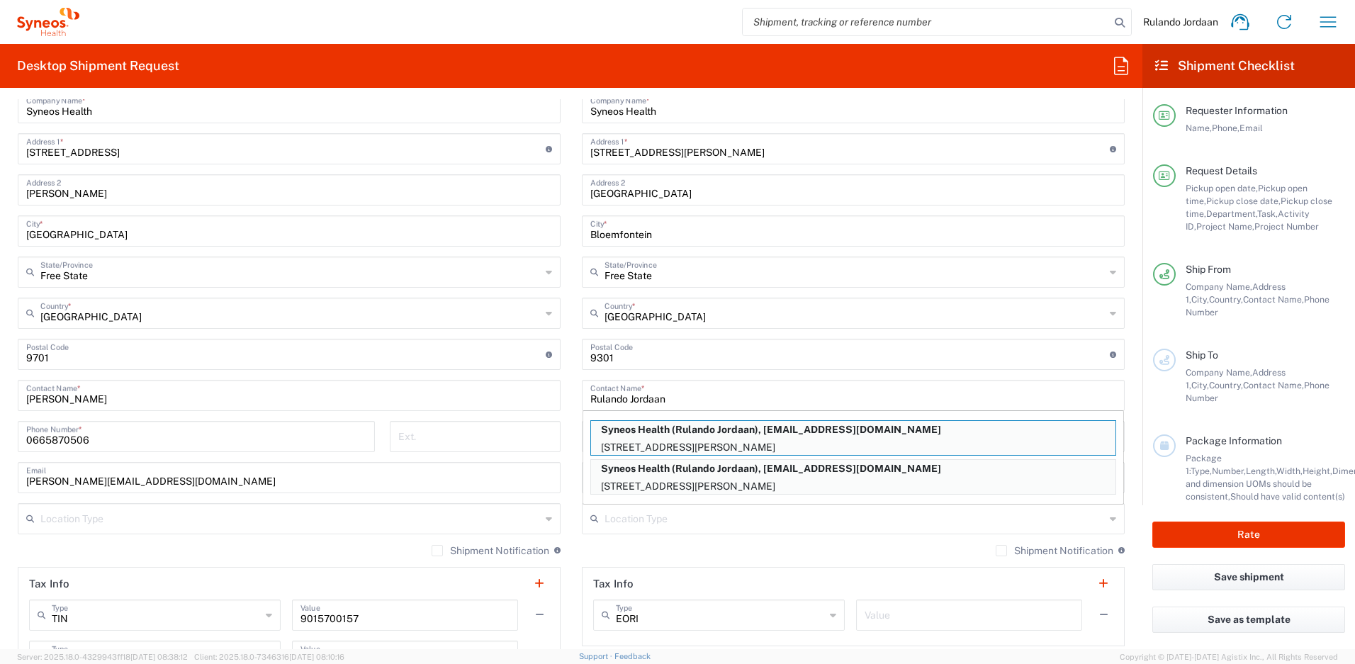 Image resolution: width=1355 pixels, height=664 pixels. Describe the element at coordinates (926, 22) in the screenshot. I see `input: Shipment, tracking or reference number` at that location.